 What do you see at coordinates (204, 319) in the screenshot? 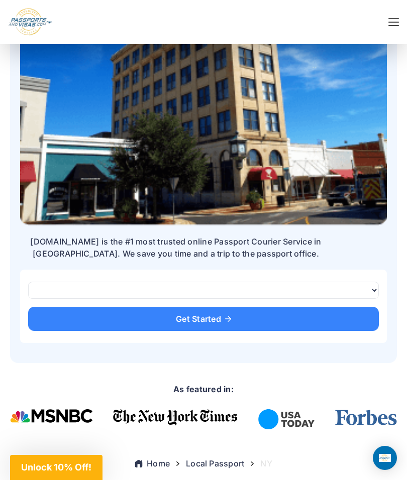
I see `a: Get Started` at bounding box center [204, 319].